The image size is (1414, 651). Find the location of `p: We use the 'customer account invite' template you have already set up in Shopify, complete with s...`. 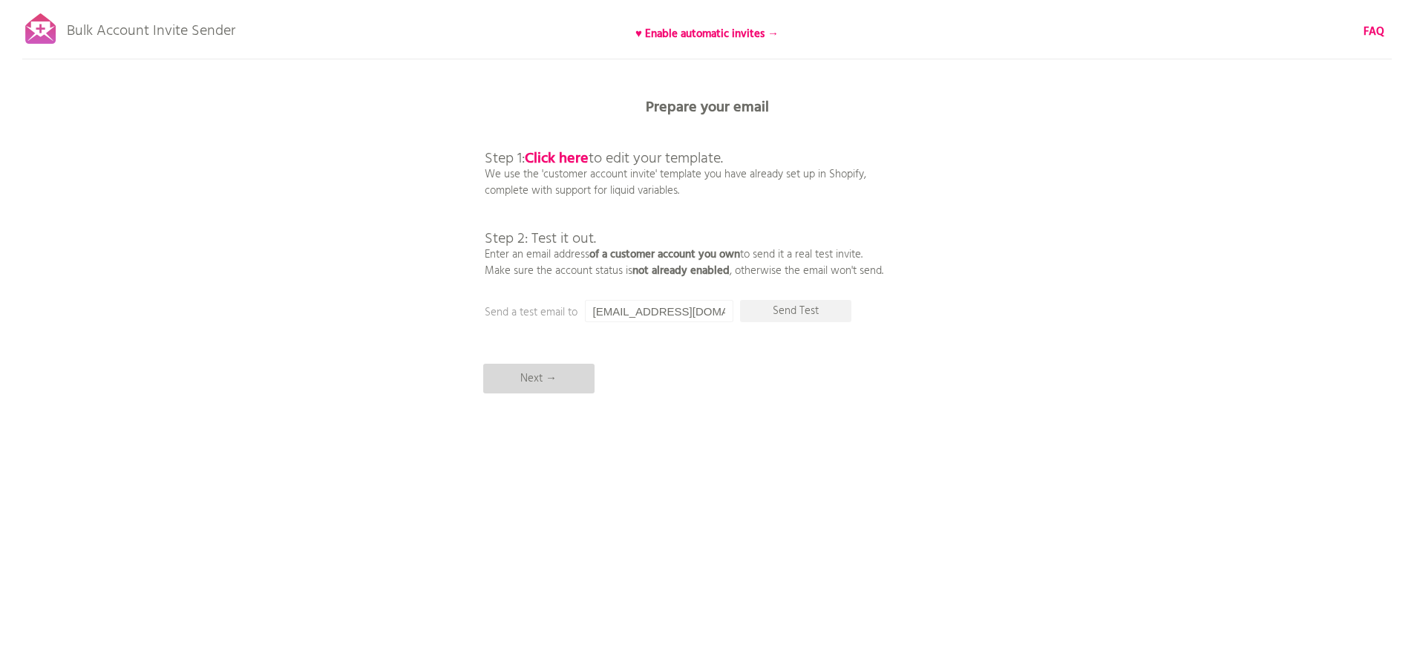

p: We use the 'customer account invite' template you have already set up in Shopify, complete with s... is located at coordinates (684, 199).